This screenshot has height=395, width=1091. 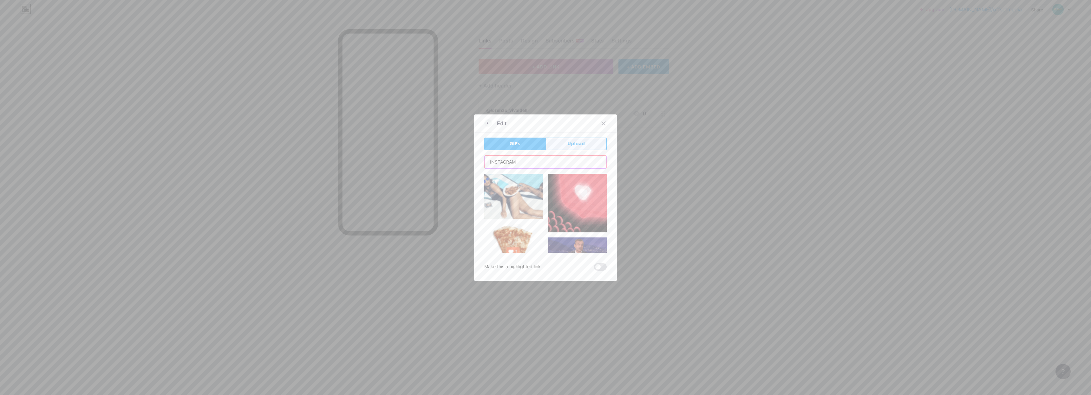 I want to click on div: Edit, so click(x=502, y=123).